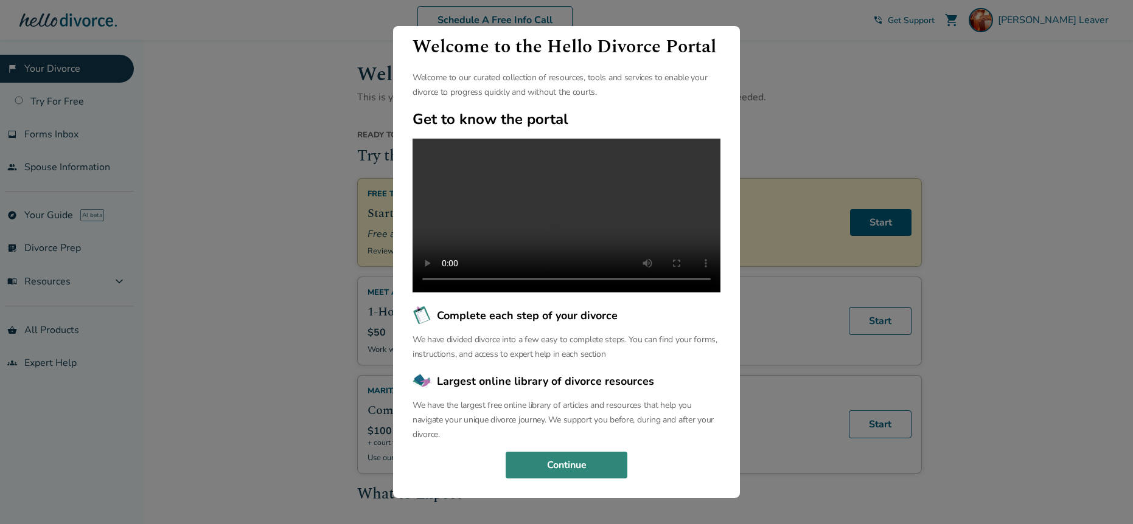  I want to click on img: Largest online library of divorce resources, so click(422, 381).